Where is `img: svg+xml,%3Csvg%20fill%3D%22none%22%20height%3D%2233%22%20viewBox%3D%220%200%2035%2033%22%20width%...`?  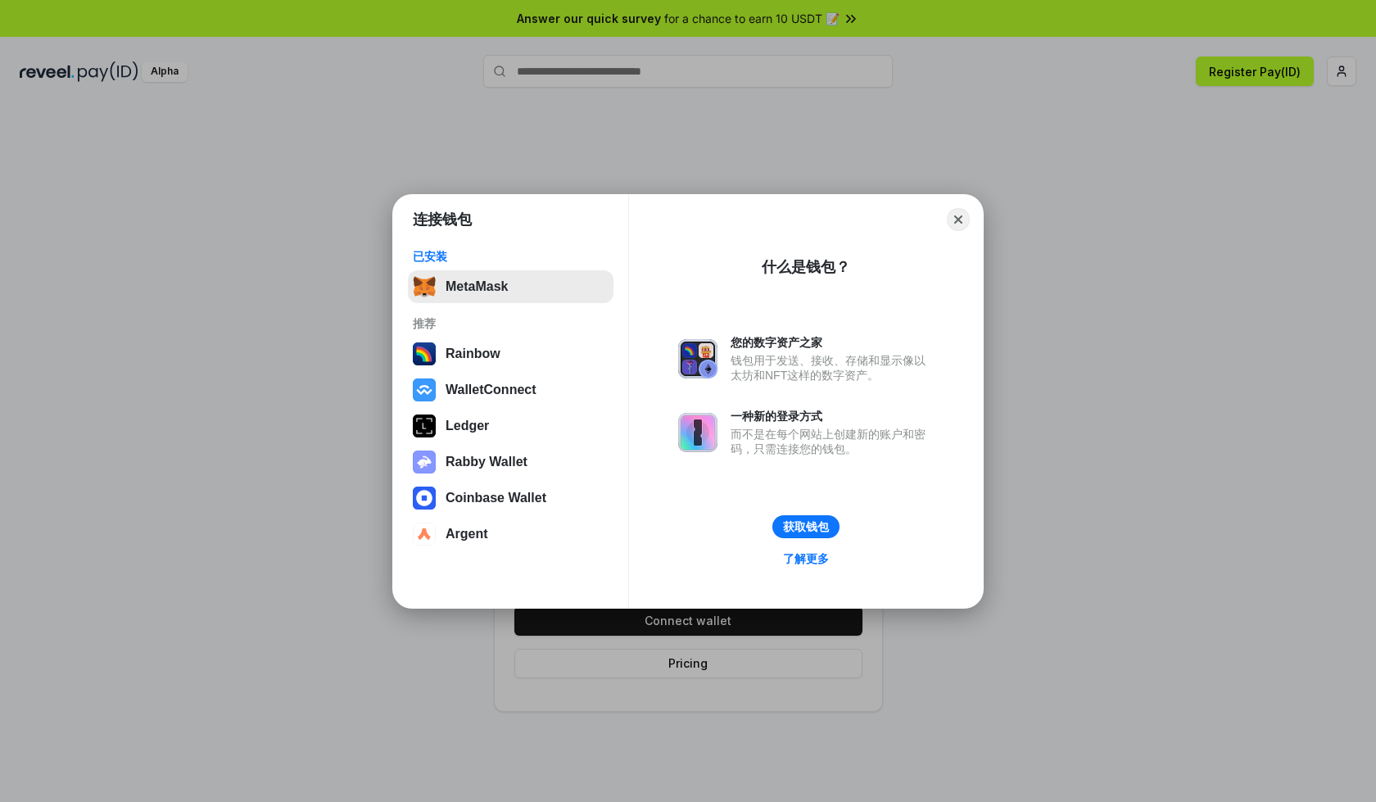 img: svg+xml,%3Csvg%20fill%3D%22none%22%20height%3D%2233%22%20viewBox%3D%220%200%2035%2033%22%20width%... is located at coordinates (424, 287).